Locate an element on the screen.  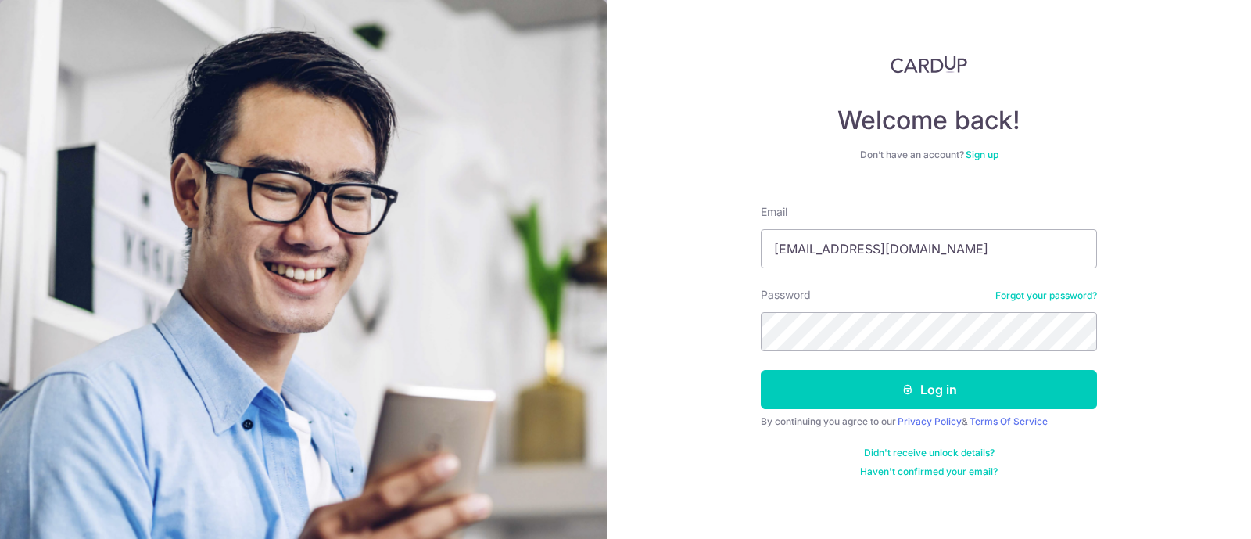
a: Privacy Policy is located at coordinates (929, 421).